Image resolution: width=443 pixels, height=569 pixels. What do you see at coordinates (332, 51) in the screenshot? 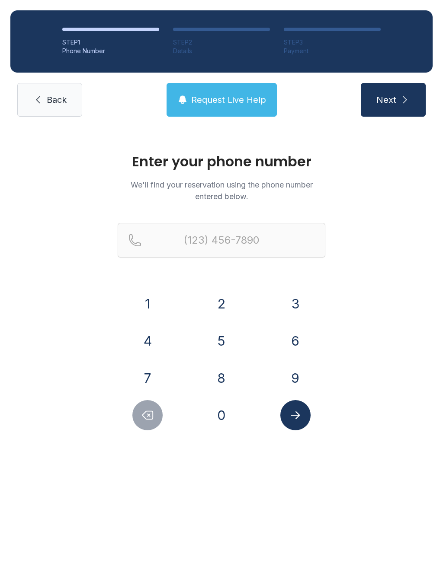
I see `div: Payment` at bounding box center [332, 51].